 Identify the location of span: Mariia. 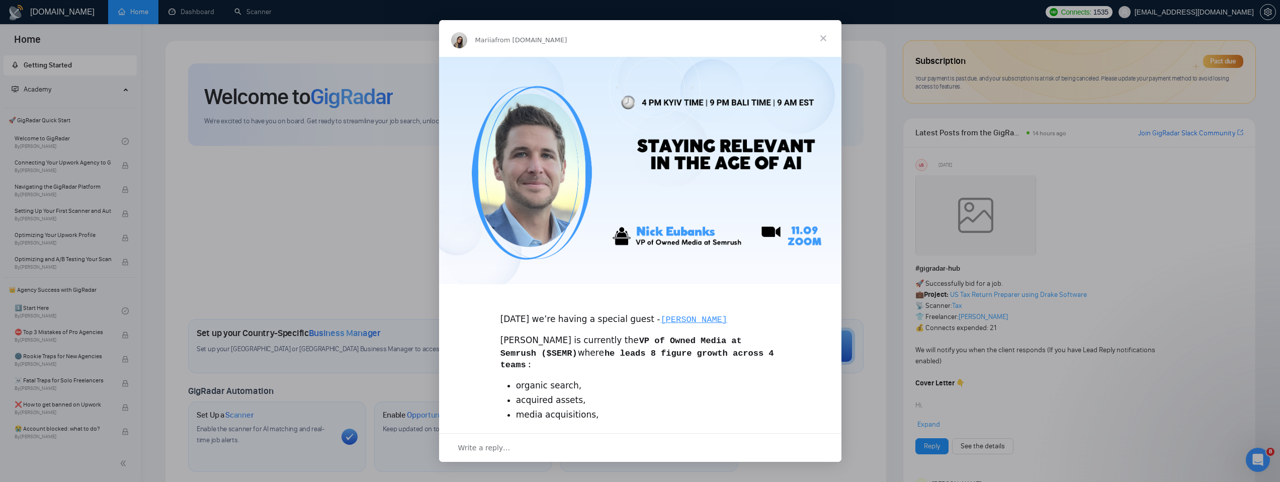
(485, 40).